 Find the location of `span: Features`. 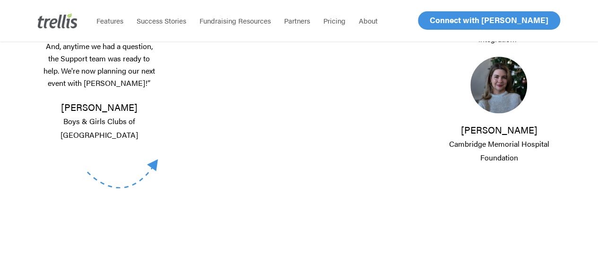

span: Features is located at coordinates (110, 20).